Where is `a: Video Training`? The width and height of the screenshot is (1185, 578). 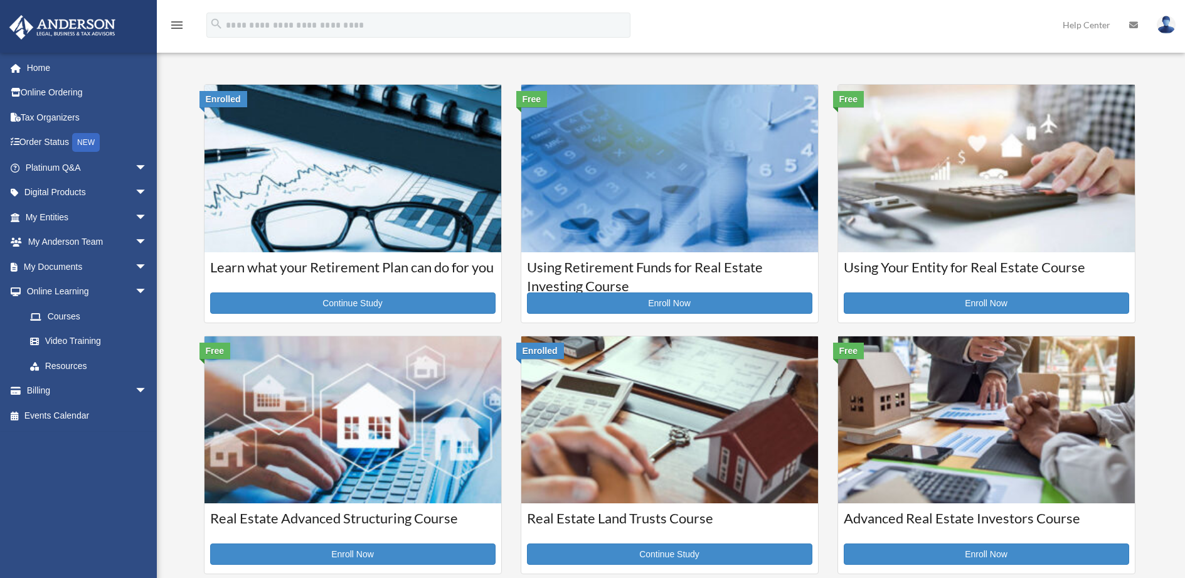 a: Video Training is located at coordinates (92, 341).